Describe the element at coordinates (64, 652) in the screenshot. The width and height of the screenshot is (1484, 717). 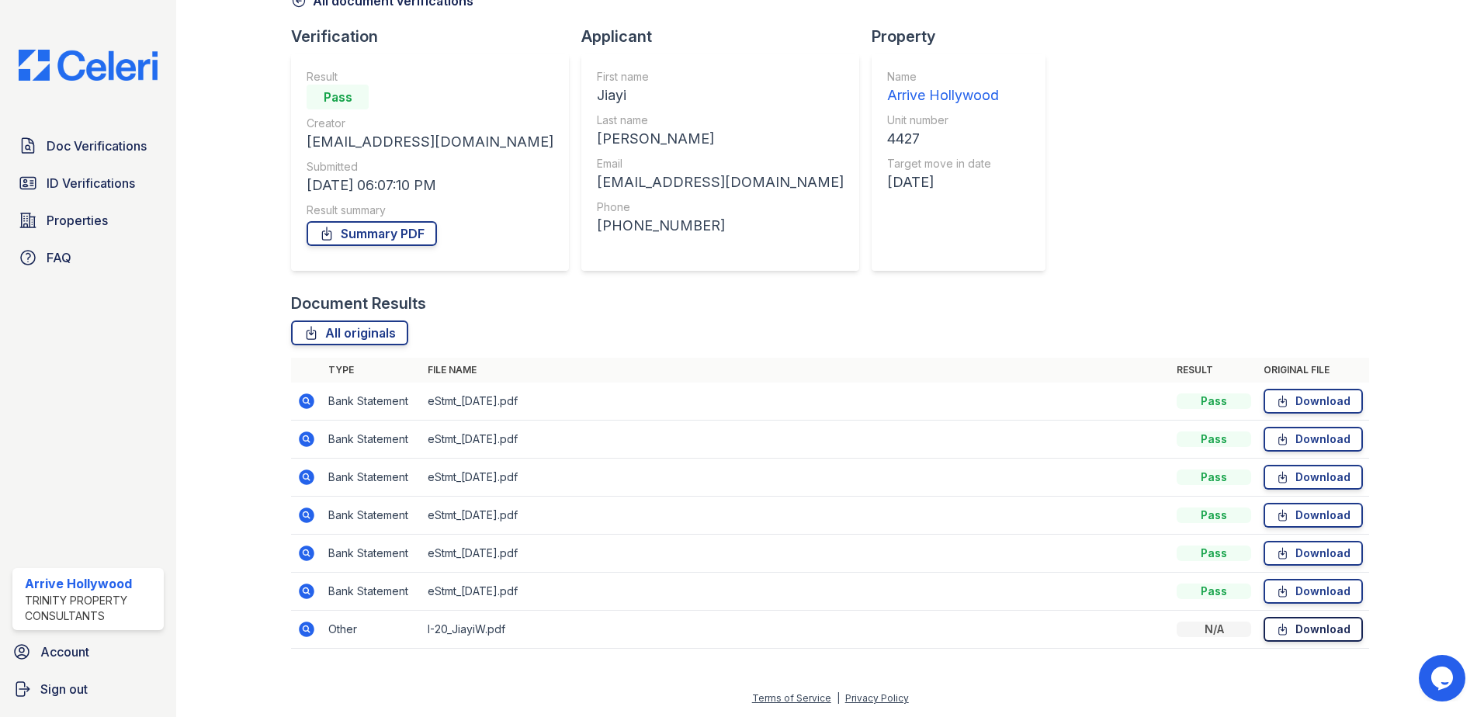
I see `span: Account` at that location.